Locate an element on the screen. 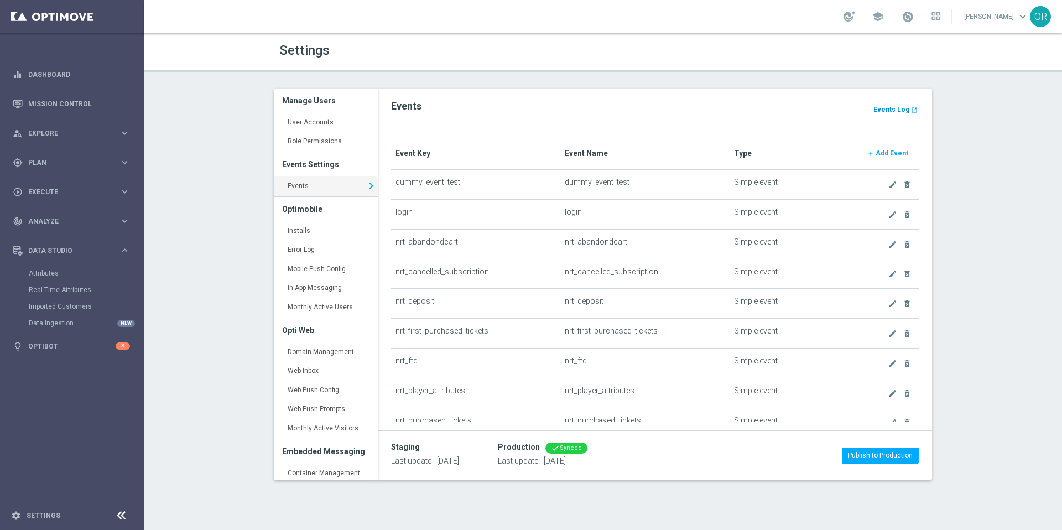  h1: Settings is located at coordinates (437, 50).